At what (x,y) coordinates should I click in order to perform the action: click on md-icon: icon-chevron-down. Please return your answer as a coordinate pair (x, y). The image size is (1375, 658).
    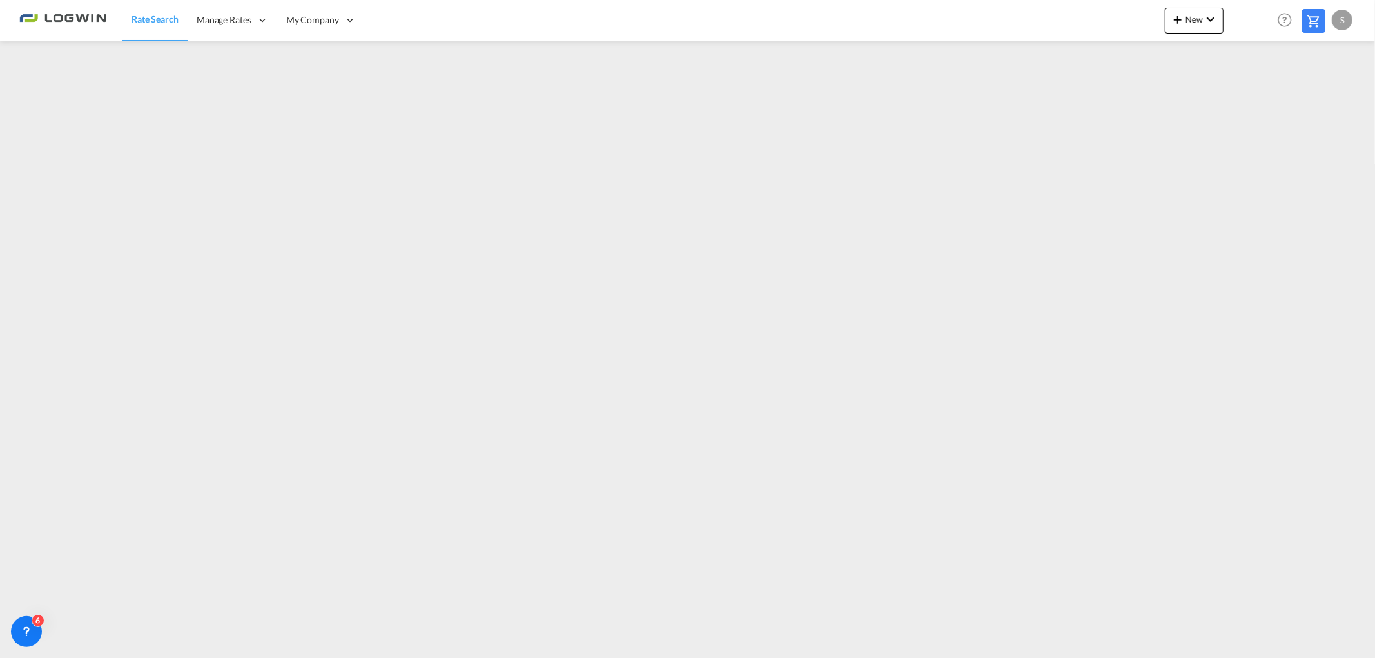
    Looking at the image, I should click on (1211, 19).